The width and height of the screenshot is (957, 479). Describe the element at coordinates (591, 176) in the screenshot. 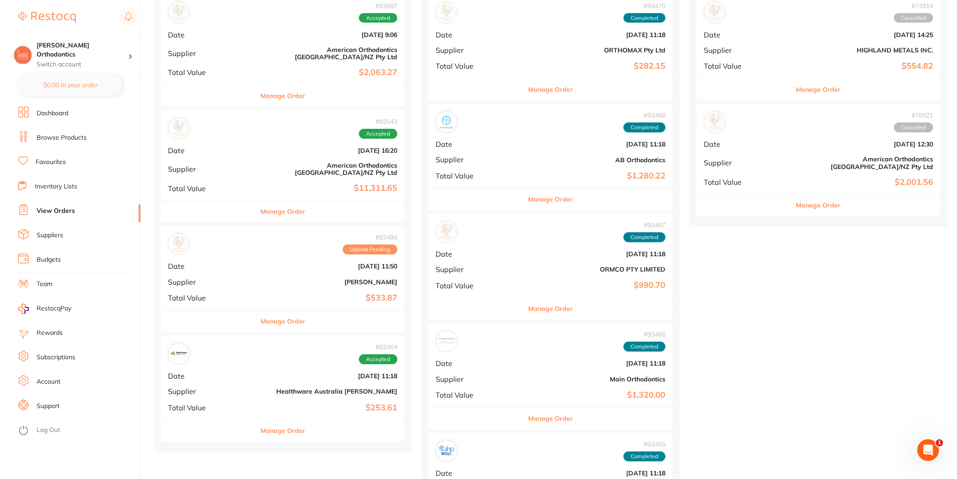

I see `b: $1,280.22` at that location.